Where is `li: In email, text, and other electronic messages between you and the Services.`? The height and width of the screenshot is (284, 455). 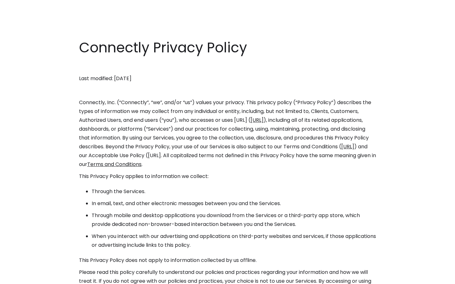
li: In email, text, and other electronic messages between you and the Services. is located at coordinates (234, 204).